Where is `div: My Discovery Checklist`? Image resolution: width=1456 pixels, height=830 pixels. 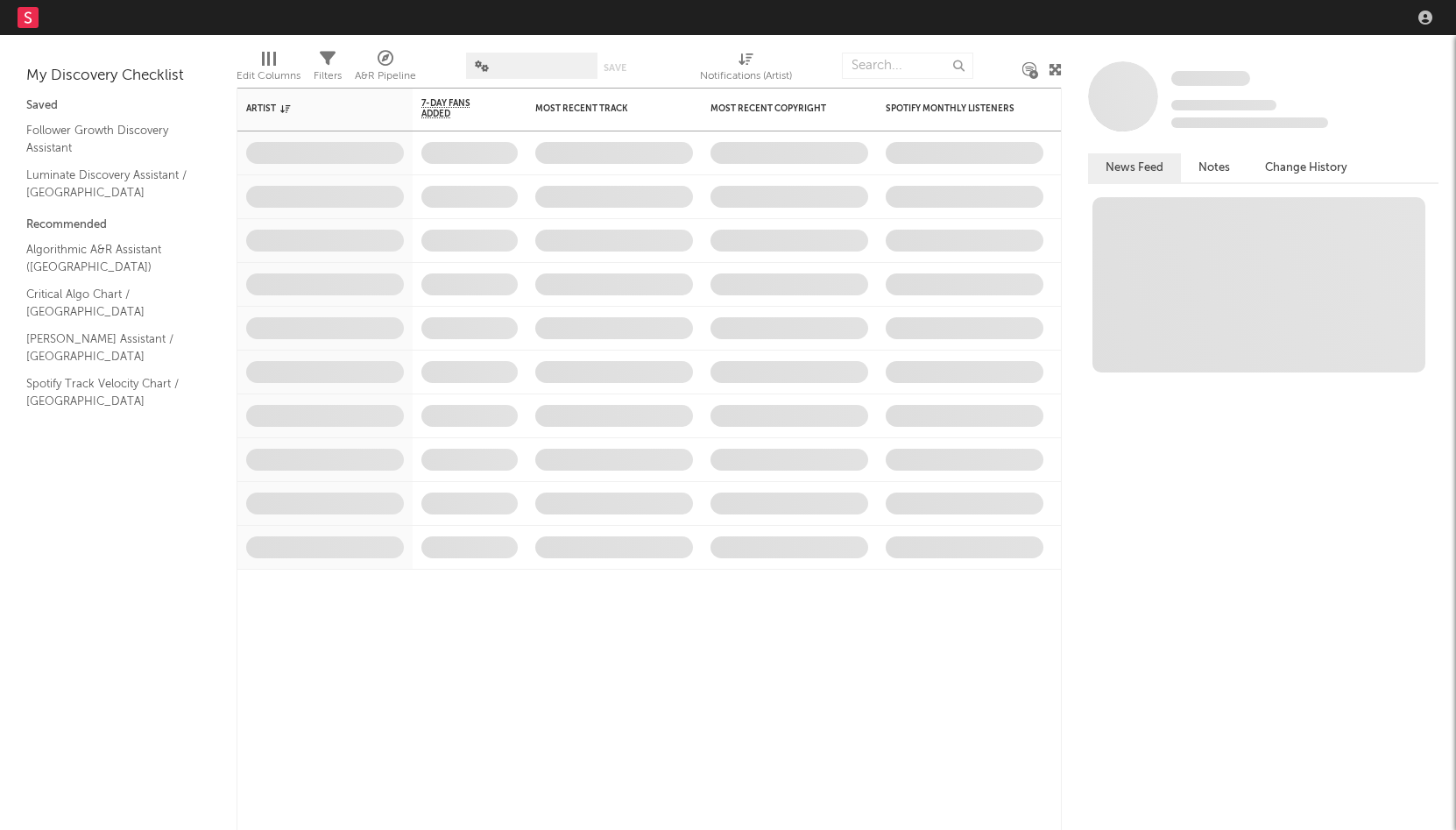 div: My Discovery Checklist is located at coordinates (119, 76).